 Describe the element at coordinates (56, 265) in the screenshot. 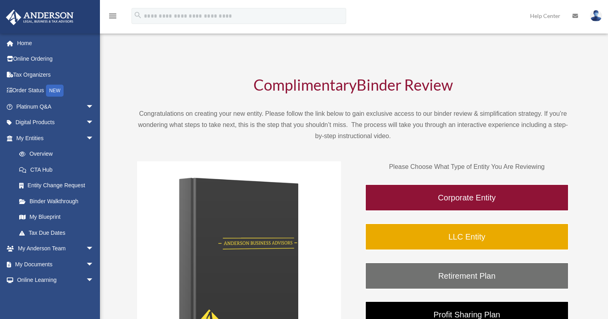

I see `a: My Documentsarrow_drop_down` at that location.